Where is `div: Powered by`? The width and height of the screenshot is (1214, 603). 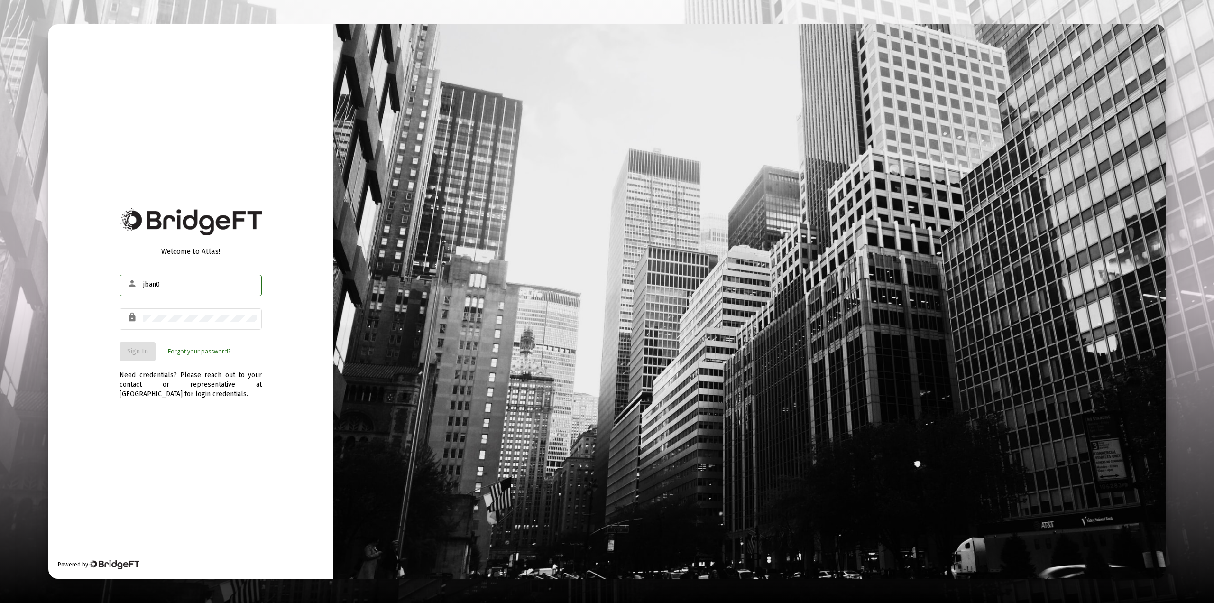
div: Powered by is located at coordinates (98, 564).